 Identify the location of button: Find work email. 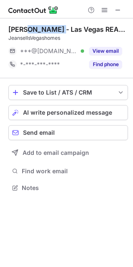
(68, 171).